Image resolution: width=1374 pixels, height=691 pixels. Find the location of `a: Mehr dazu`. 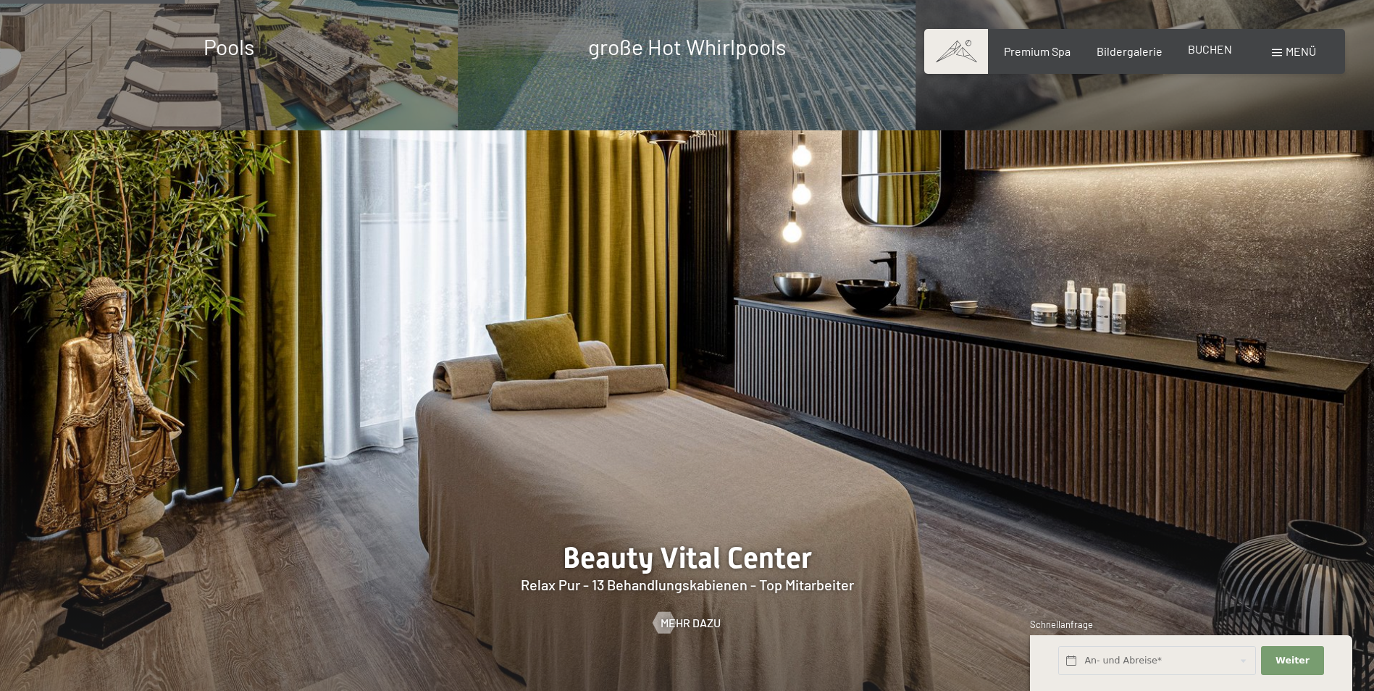

a: Mehr dazu is located at coordinates (686, 623).